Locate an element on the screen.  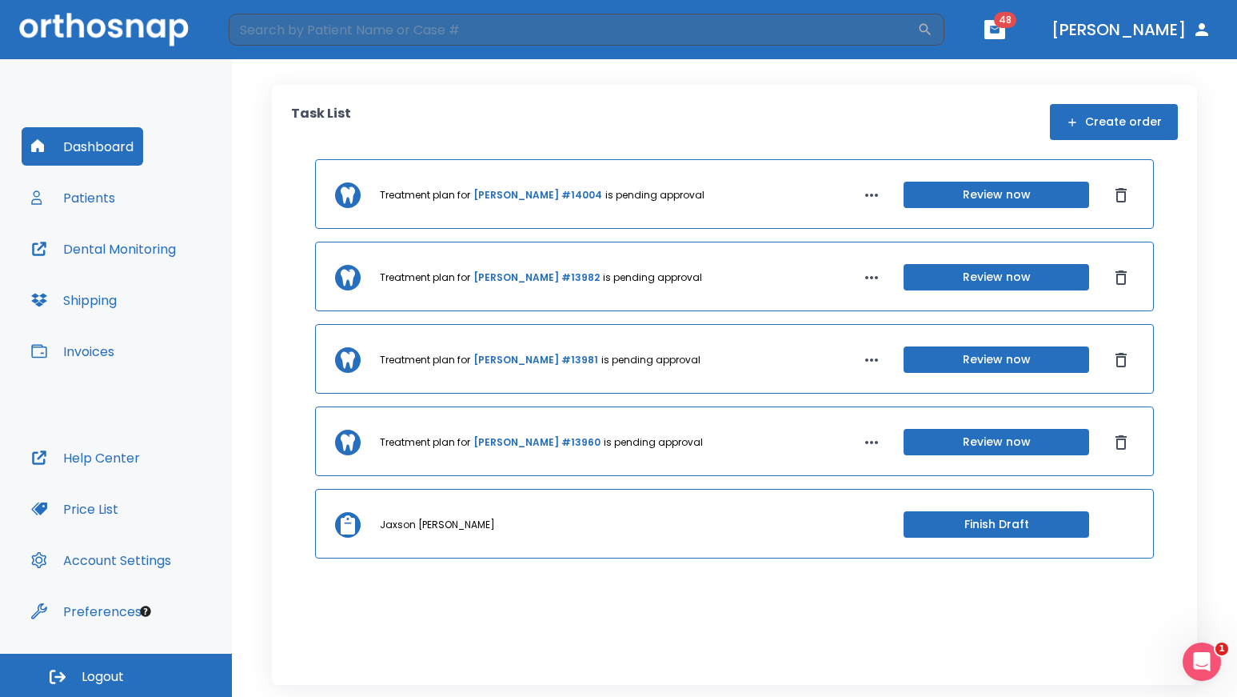
a: Help Center is located at coordinates (86, 457).